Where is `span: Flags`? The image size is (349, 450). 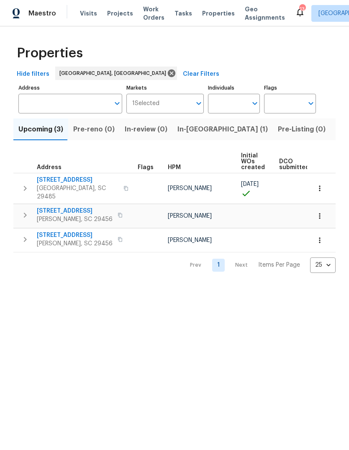
span: Flags is located at coordinates (146, 167).